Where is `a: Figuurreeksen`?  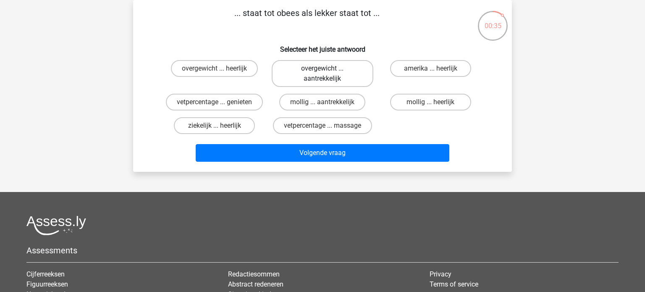 a: Figuurreeksen is located at coordinates (47, 284).